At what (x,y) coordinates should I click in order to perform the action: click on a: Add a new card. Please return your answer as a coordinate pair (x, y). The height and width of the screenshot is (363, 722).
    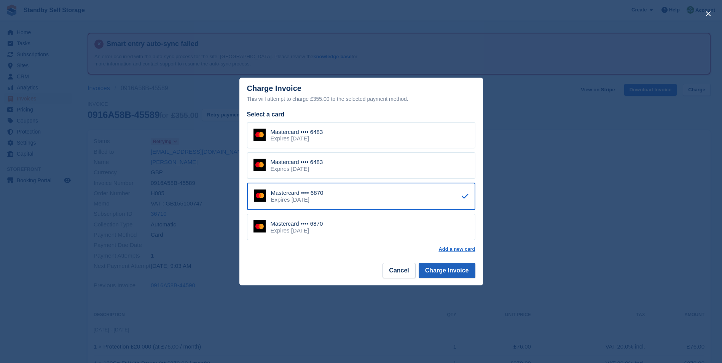
    Looking at the image, I should click on (456, 249).